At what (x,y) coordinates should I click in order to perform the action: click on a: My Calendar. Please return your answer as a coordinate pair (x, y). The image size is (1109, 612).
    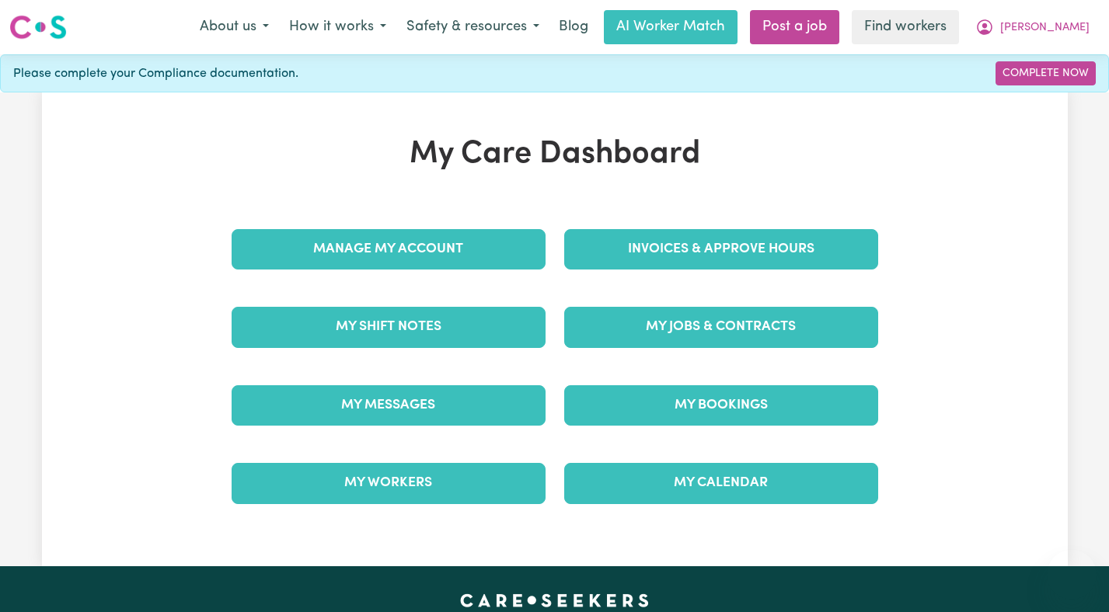
    Looking at the image, I should click on (721, 483).